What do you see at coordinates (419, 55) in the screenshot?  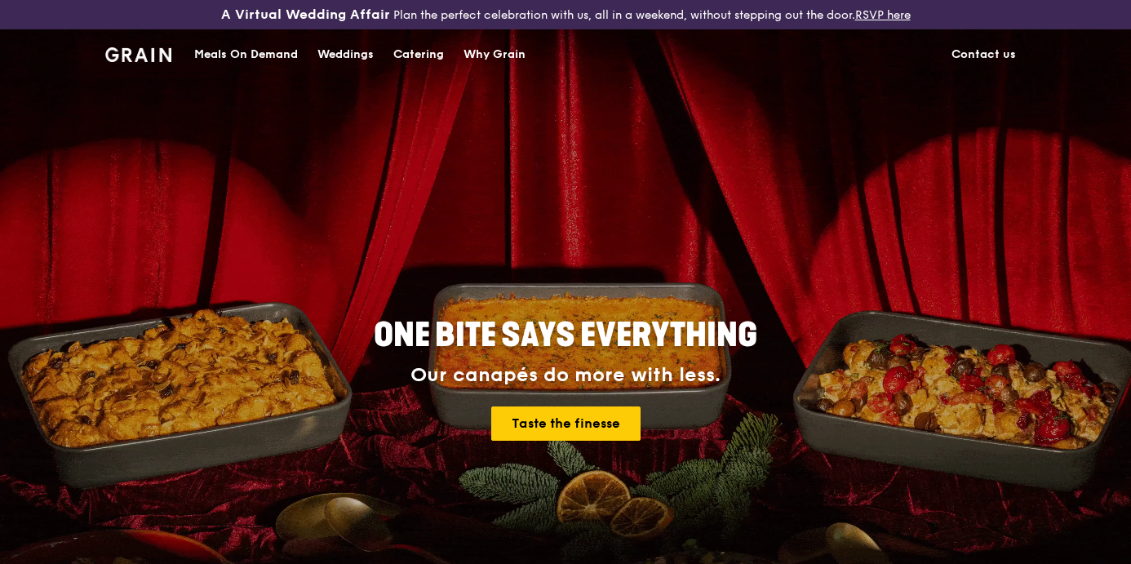 I see `a: Catering` at bounding box center [419, 55].